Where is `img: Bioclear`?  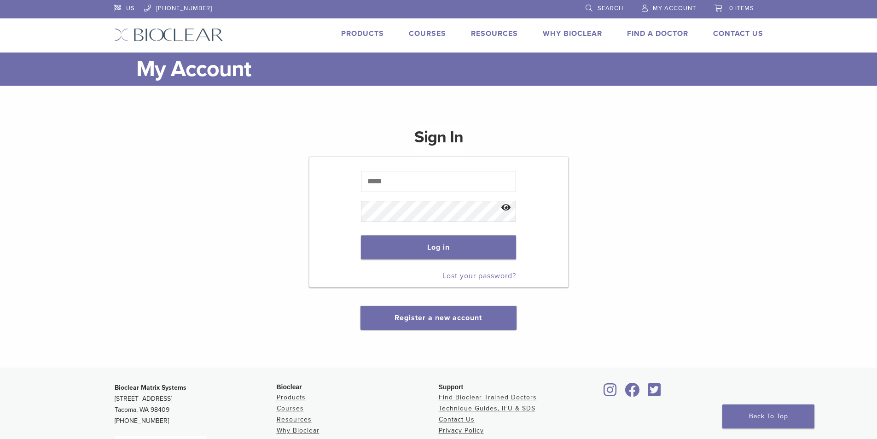 img: Bioclear is located at coordinates (168, 35).